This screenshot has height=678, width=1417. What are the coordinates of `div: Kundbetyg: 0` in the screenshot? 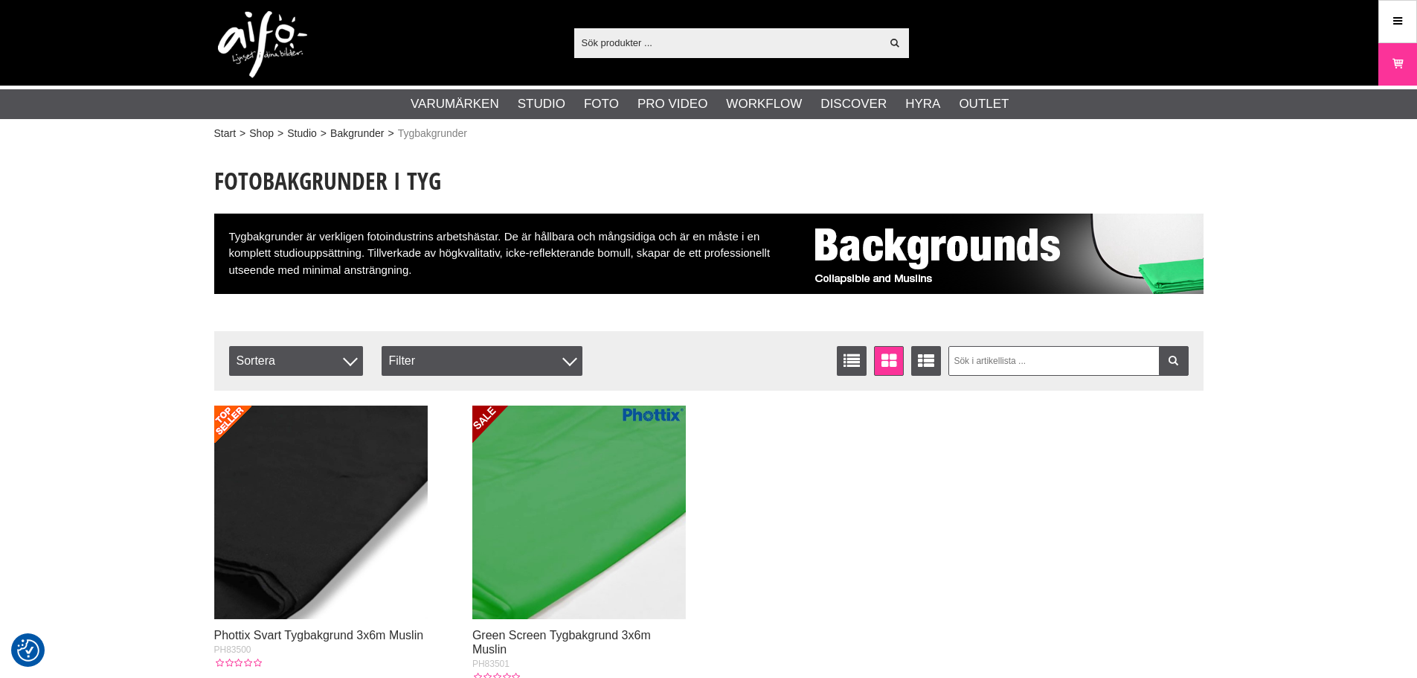 It's located at (238, 663).